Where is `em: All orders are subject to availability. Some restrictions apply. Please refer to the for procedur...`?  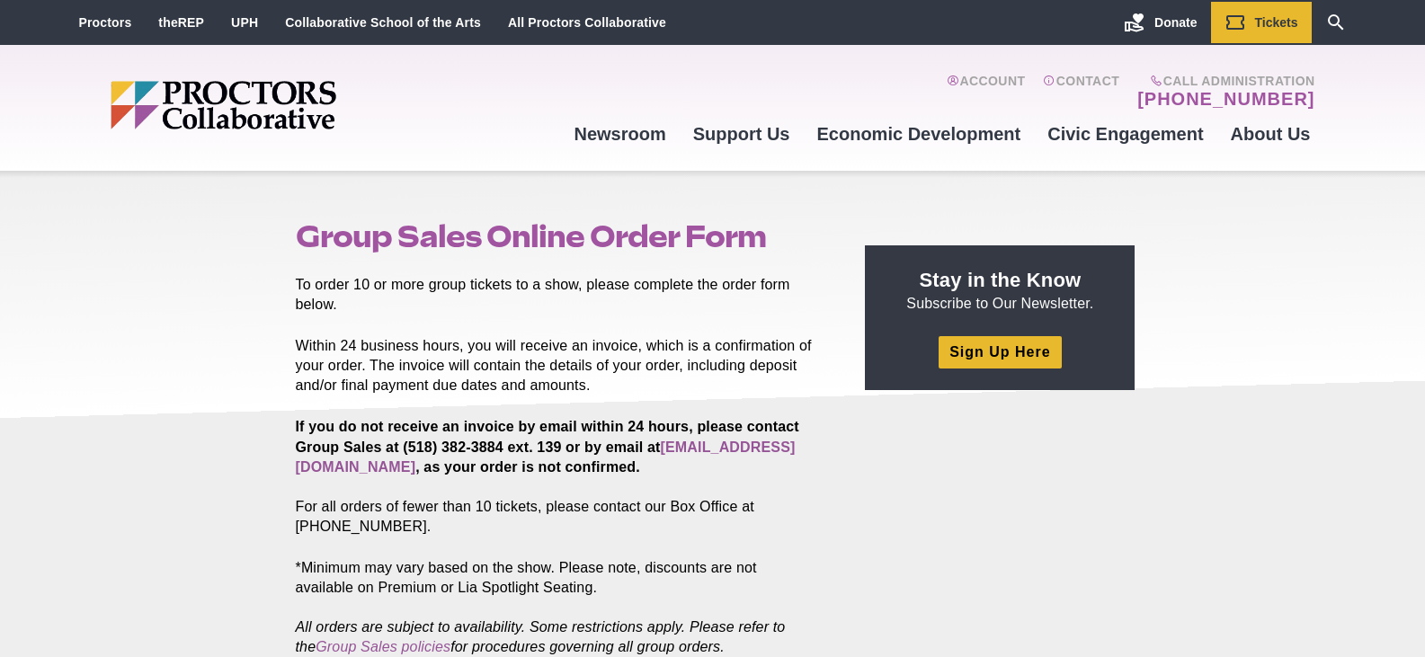
em: All orders are subject to availability. Some restrictions apply. Please refer to the for procedur... is located at coordinates (540, 637).